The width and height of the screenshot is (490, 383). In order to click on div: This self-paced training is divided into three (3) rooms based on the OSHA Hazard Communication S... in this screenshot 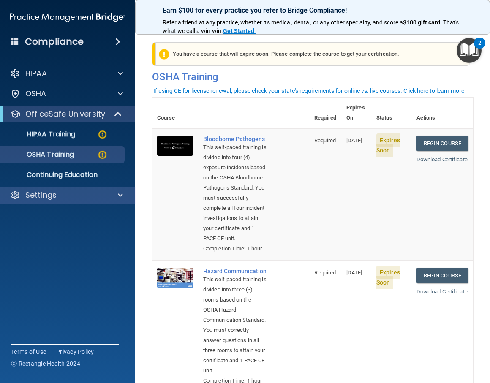, I will do `click(235, 325)`.